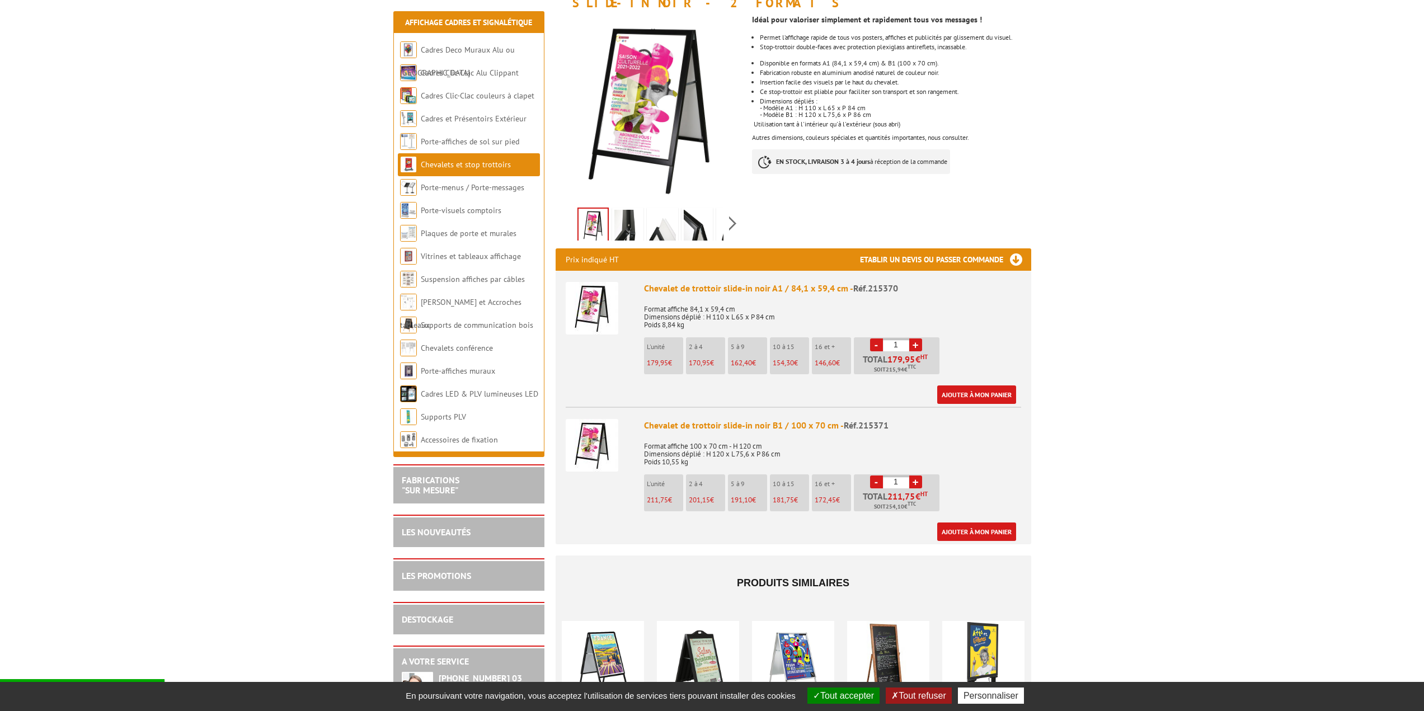 This screenshot has height=711, width=1424. Describe the element at coordinates (918, 695) in the screenshot. I see `button: Tout refuser` at that location.